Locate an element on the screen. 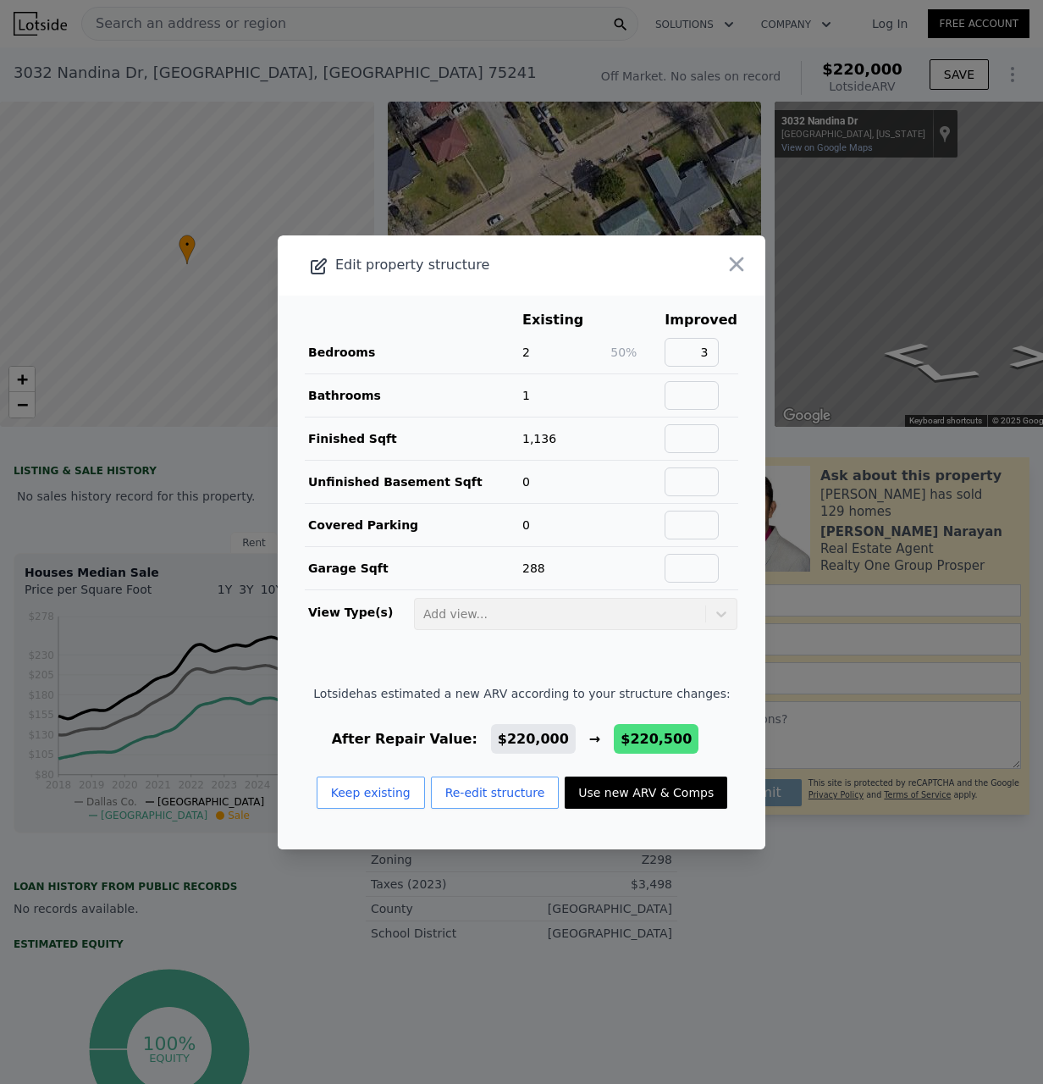 Image resolution: width=1043 pixels, height=1084 pixels. button: Re-edit structure is located at coordinates (495, 793).